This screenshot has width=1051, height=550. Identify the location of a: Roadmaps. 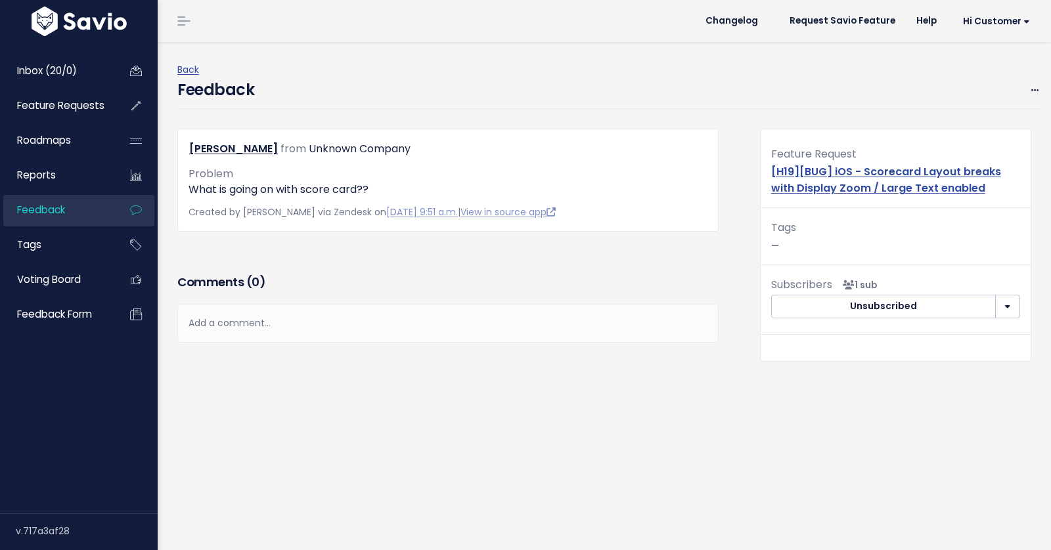
(56, 141).